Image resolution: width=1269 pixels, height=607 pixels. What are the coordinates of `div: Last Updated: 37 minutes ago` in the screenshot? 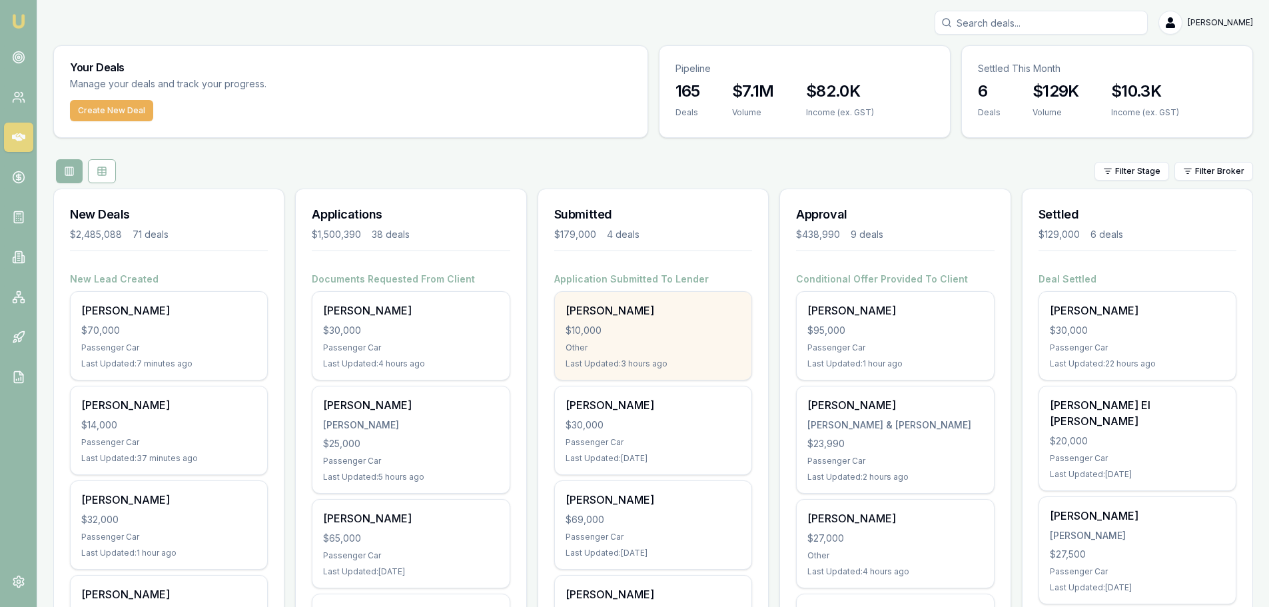 It's located at (168, 458).